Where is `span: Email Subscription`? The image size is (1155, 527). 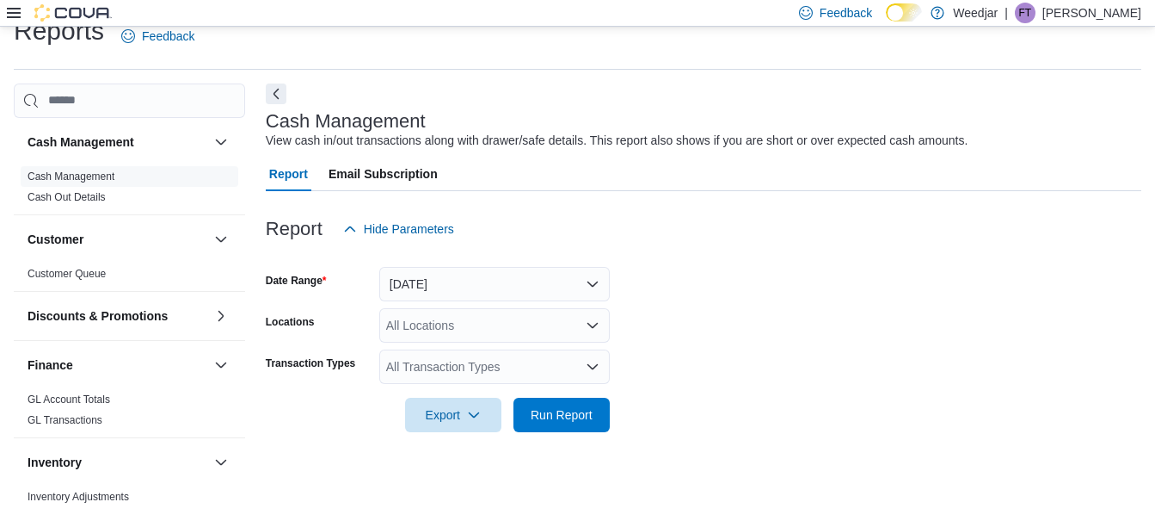
span: Email Subscription is located at coordinates (383, 174).